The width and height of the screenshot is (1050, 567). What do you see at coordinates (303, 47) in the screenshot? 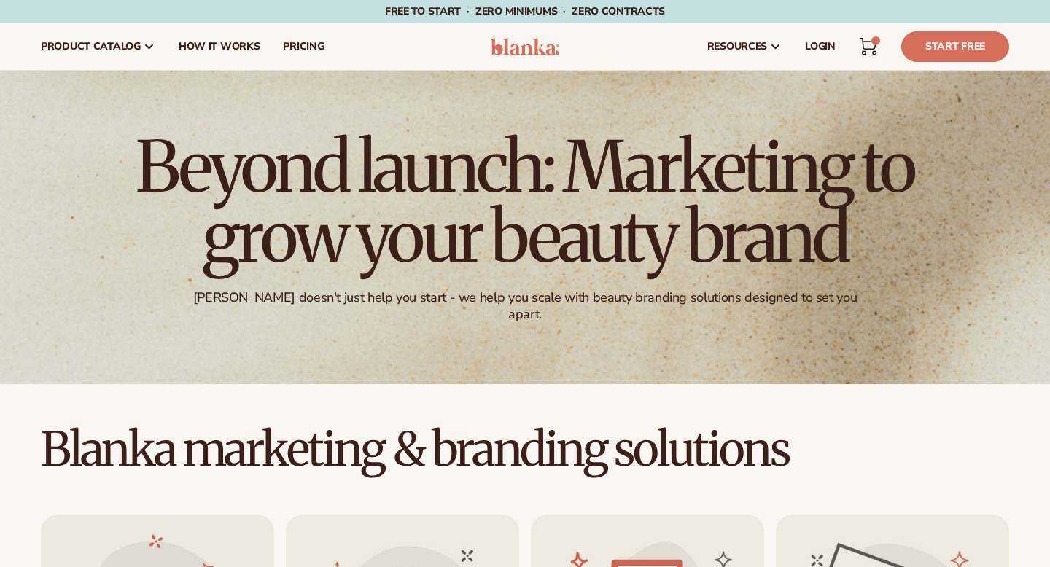
I see `span: pricing` at bounding box center [303, 47].